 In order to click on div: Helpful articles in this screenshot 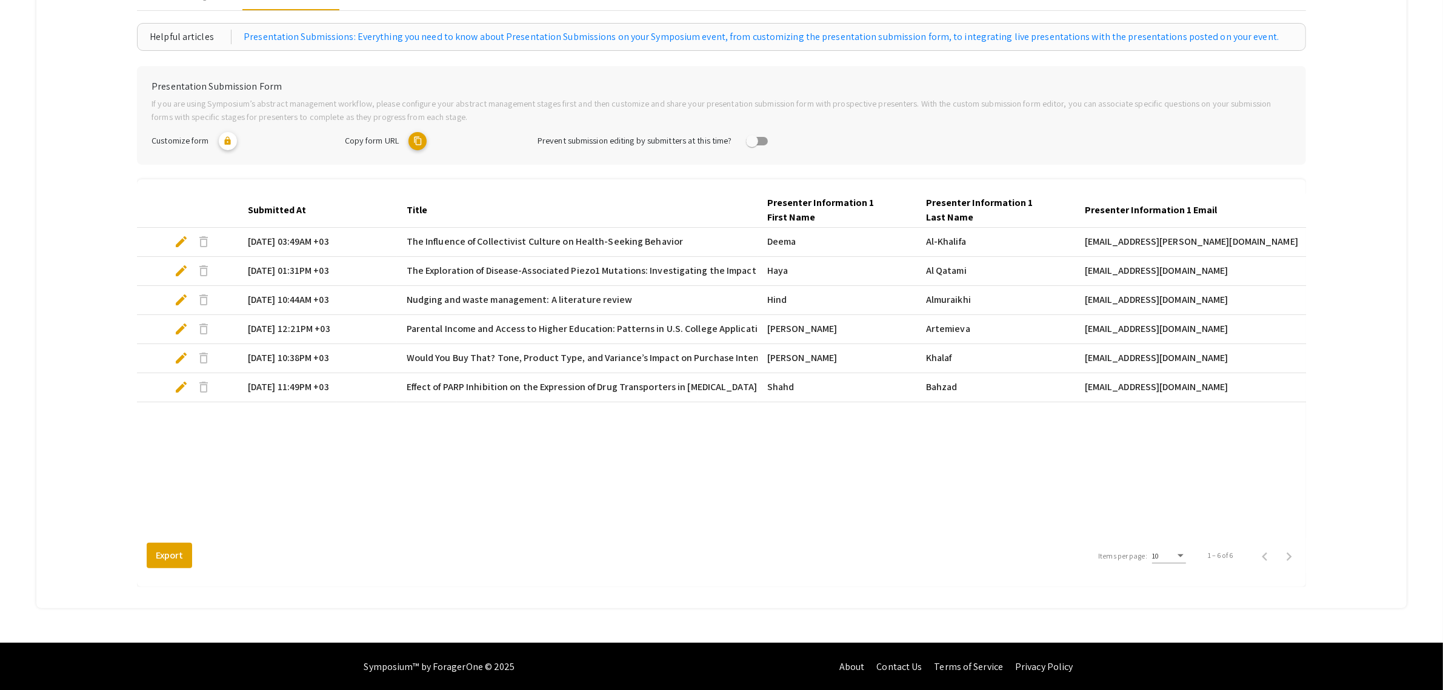, I will do `click(190, 37)`.